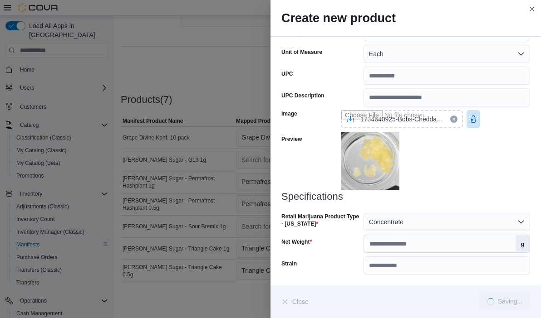  What do you see at coordinates (370, 161) in the screenshot?
I see `img: f0936932-4cc1-458a-90f7-9321baa570ee.jpg` at bounding box center [370, 161].